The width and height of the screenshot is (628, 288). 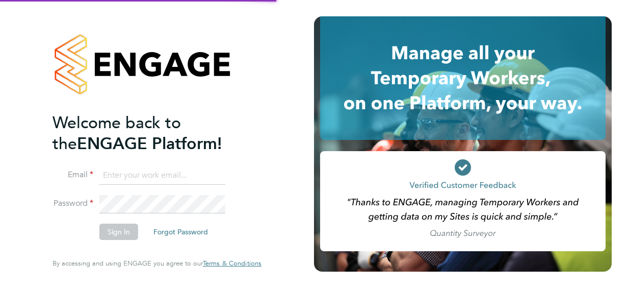 I want to click on label: Email, so click(x=73, y=174).